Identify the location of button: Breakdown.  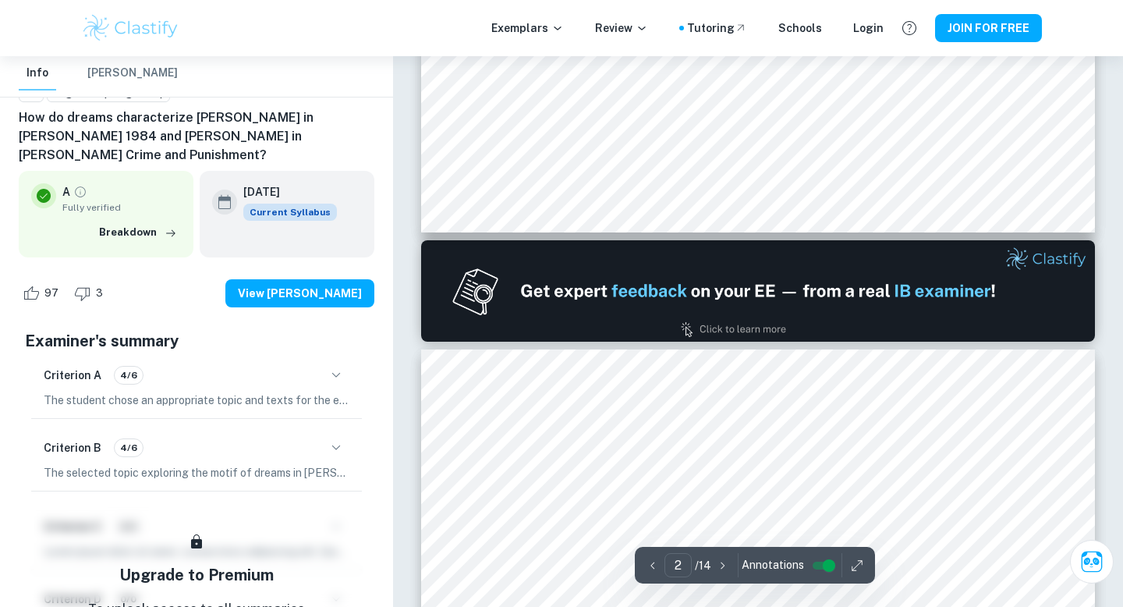
(138, 232).